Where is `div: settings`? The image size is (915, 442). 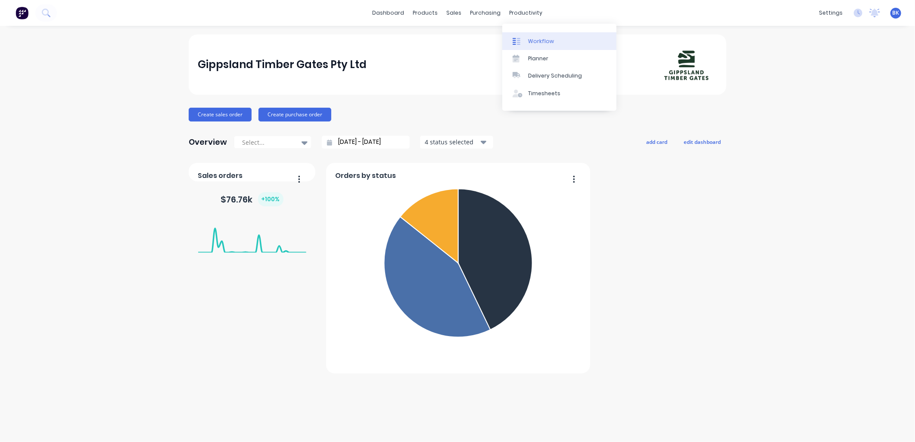 div: settings is located at coordinates (831, 13).